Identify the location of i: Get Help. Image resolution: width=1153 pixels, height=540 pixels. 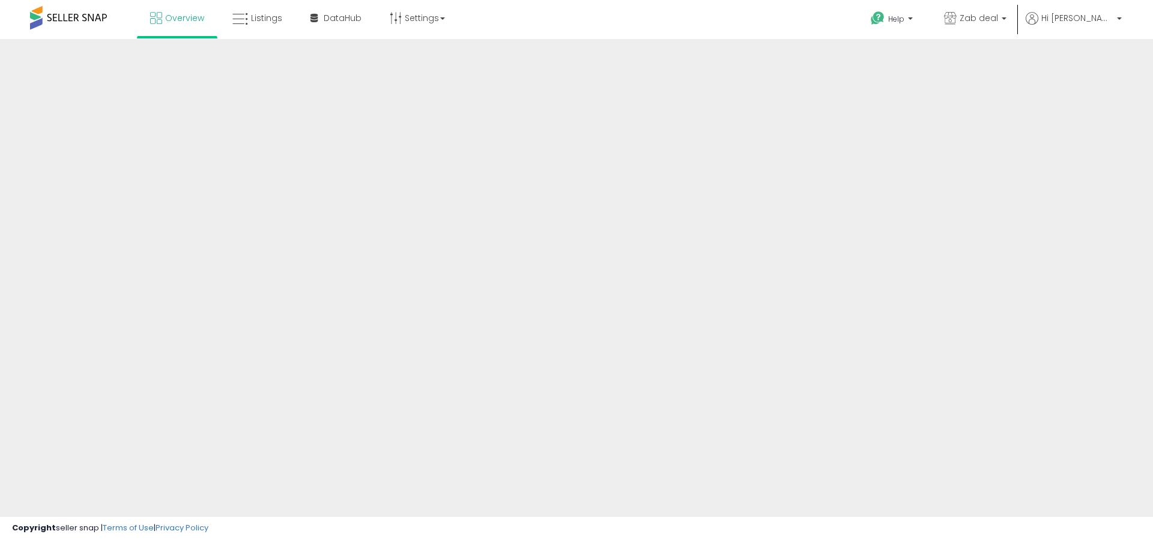
(877, 18).